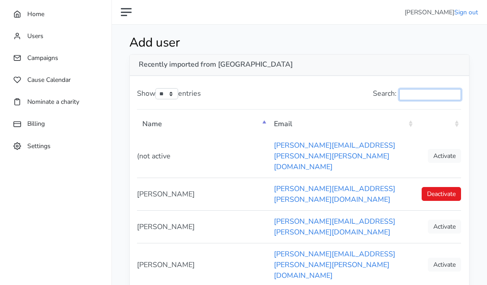 The width and height of the screenshot is (487, 285). Describe the element at coordinates (342, 123) in the screenshot. I see `th: Email: activate to sort column ascending` at that location.